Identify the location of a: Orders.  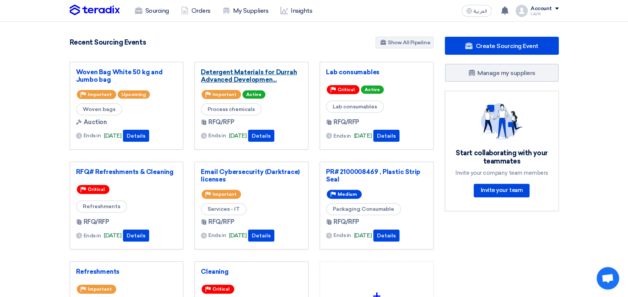
(196, 11).